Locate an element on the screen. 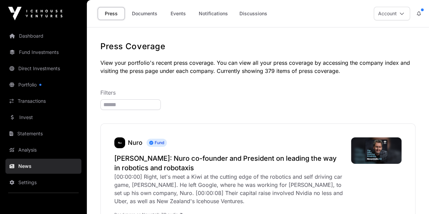  div: Chat Widget is located at coordinates (412, 198).